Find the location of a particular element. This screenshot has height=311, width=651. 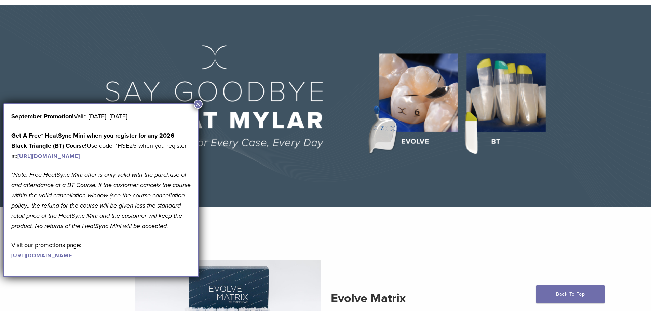

a: Back To Top is located at coordinates (570, 294).